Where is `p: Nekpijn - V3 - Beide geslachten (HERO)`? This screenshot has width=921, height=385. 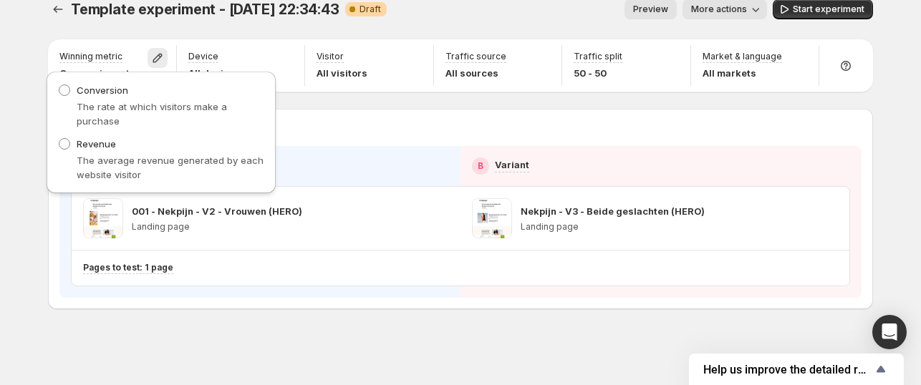
p: Nekpijn - V3 - Beide geslachten (HERO) is located at coordinates (612, 211).